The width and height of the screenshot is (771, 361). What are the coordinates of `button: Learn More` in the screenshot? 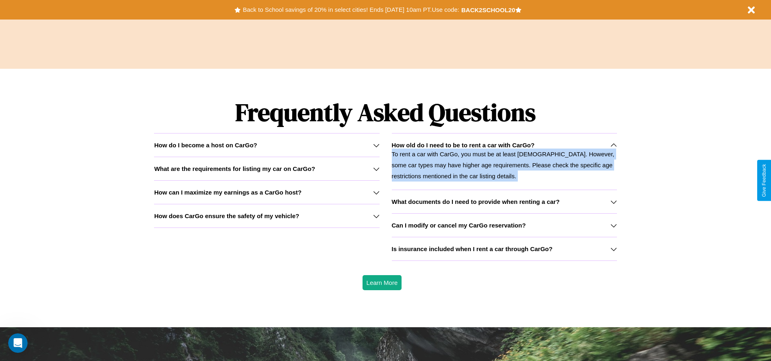 It's located at (382, 282).